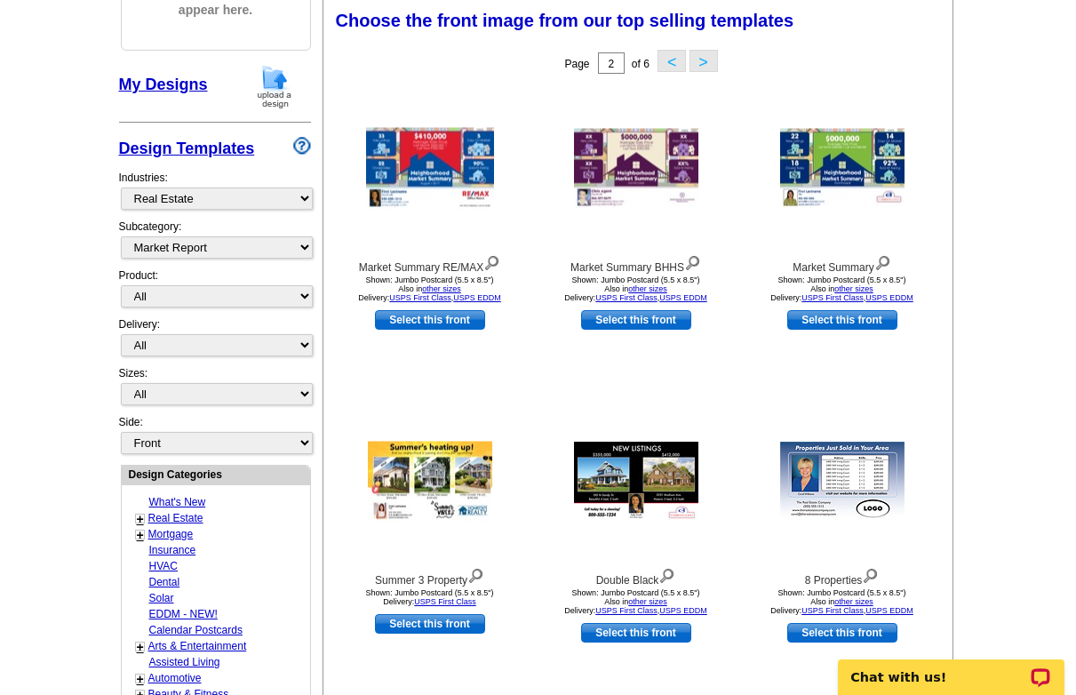 The width and height of the screenshot is (1076, 695). What do you see at coordinates (842, 263) in the screenshot?
I see `div: Market Summary` at bounding box center [842, 263].